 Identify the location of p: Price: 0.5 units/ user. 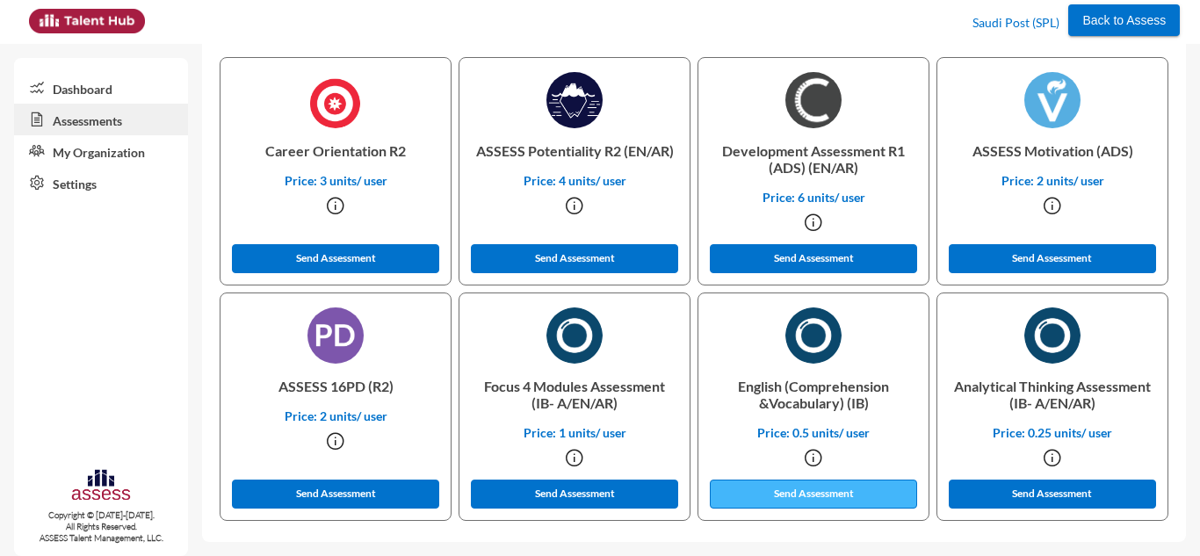
(814, 432).